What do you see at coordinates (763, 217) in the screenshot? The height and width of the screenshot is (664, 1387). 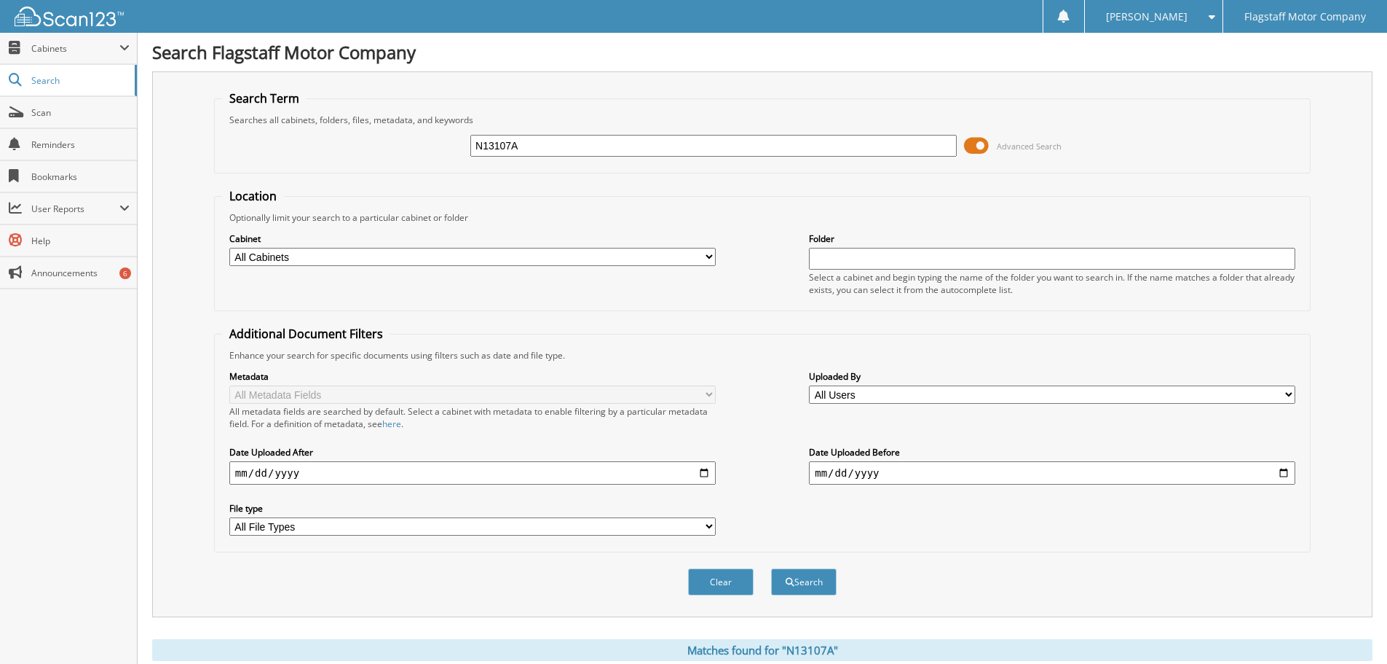 I see `div: Optionally limit your search to a particular cabinet or folder` at bounding box center [763, 217].